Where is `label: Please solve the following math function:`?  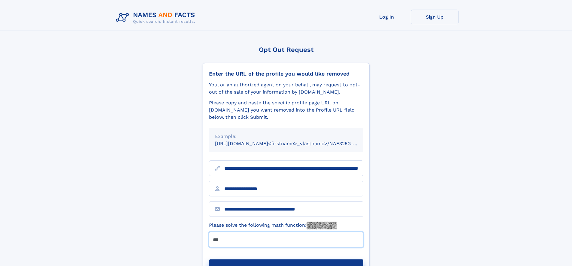
label: Please solve the following math function: is located at coordinates (272, 226).